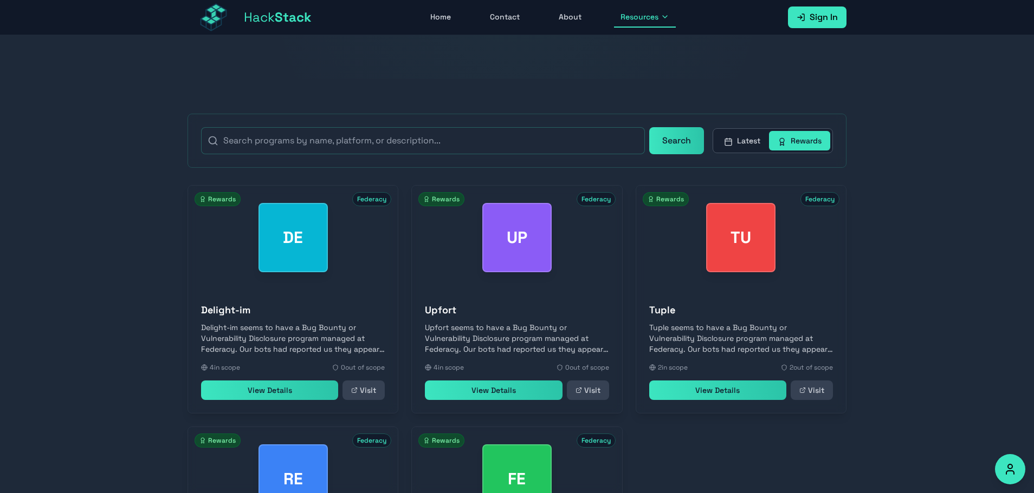  I want to click on button: Accessibility Options, so click(1010, 470).